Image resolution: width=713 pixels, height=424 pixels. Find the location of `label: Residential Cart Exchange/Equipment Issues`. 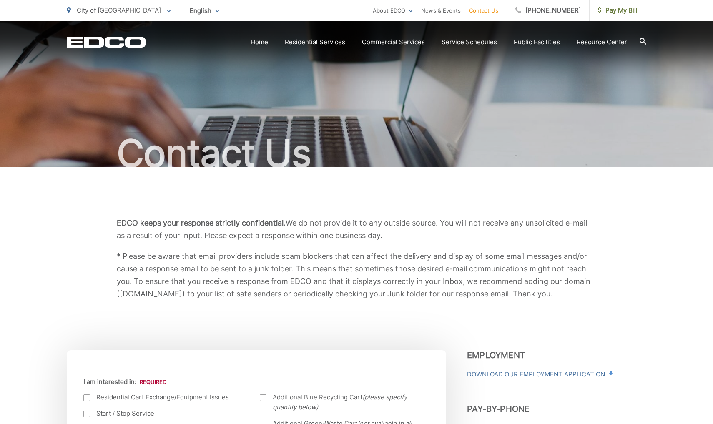

label: Residential Cart Exchange/Equipment Issues is located at coordinates (163, 397).